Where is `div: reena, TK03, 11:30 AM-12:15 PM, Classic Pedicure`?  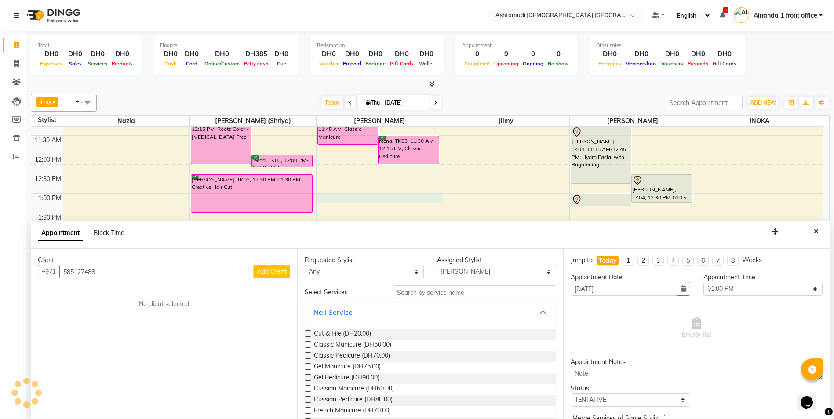
div: reena, TK03, 11:30 AM-12:15 PM, Classic Pedicure is located at coordinates (408, 150).